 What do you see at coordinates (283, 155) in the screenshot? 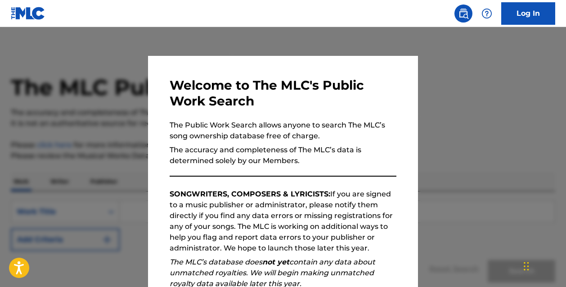
I see `p: The accuracy and completeness of The MLC’s data is determined solely by our Members.` at bounding box center [283, 155].